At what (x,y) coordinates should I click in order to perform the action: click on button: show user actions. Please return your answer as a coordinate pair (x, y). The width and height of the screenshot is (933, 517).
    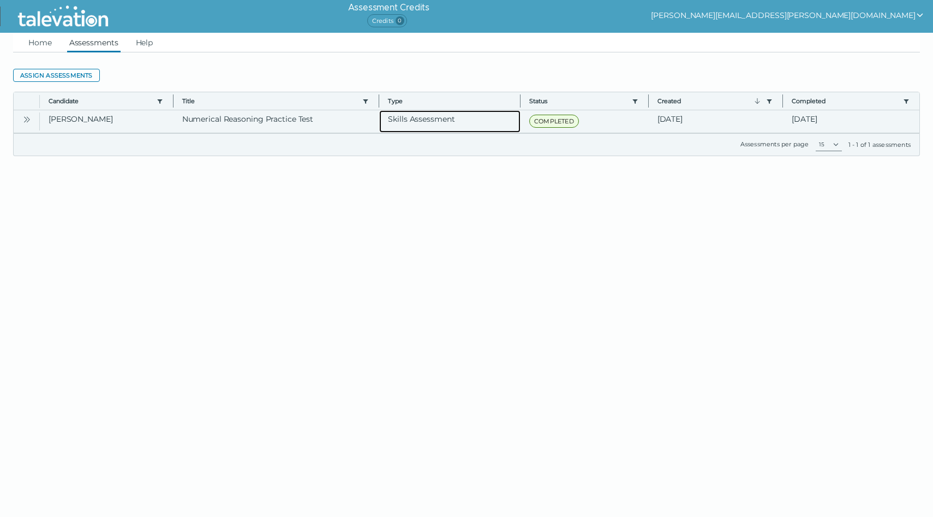
    Looking at the image, I should click on (787, 15).